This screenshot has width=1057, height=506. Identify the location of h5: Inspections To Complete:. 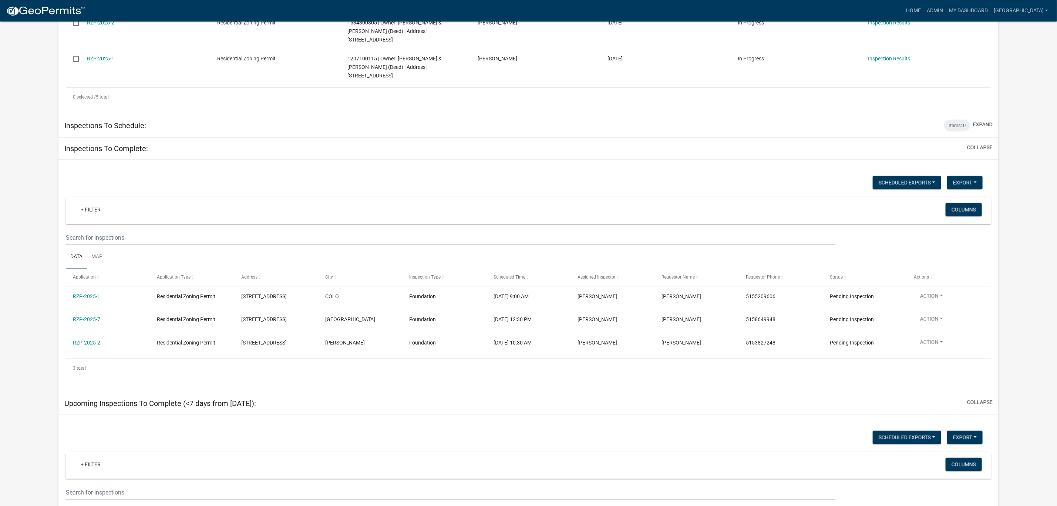
(106, 148).